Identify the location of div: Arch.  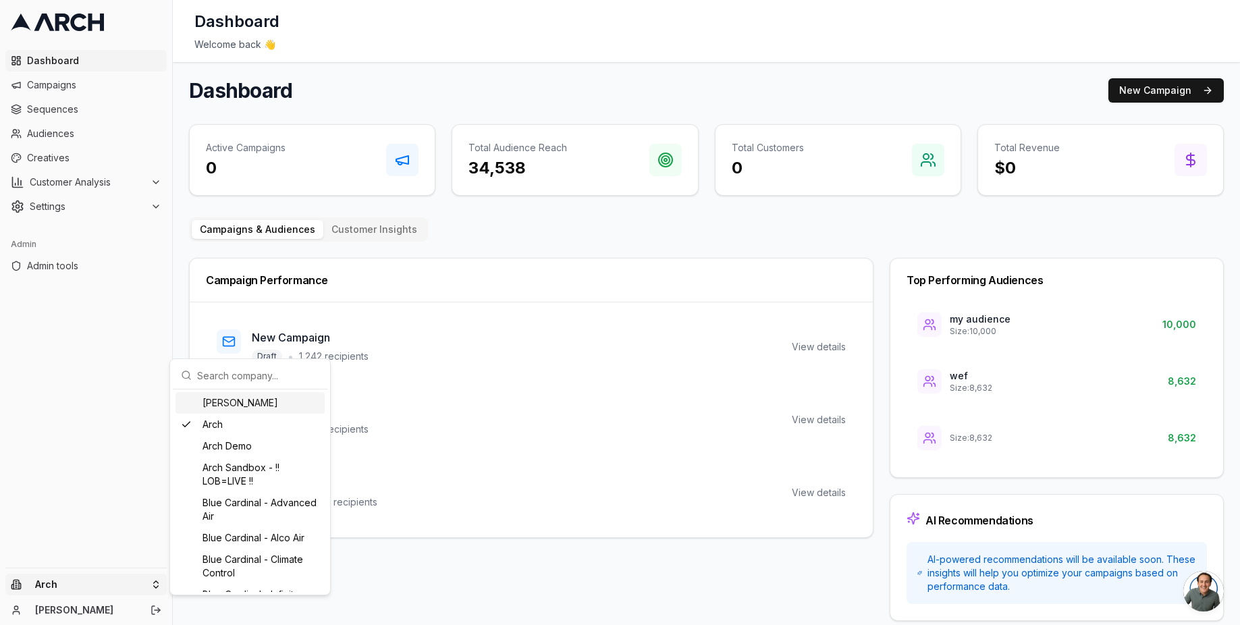
(250, 425).